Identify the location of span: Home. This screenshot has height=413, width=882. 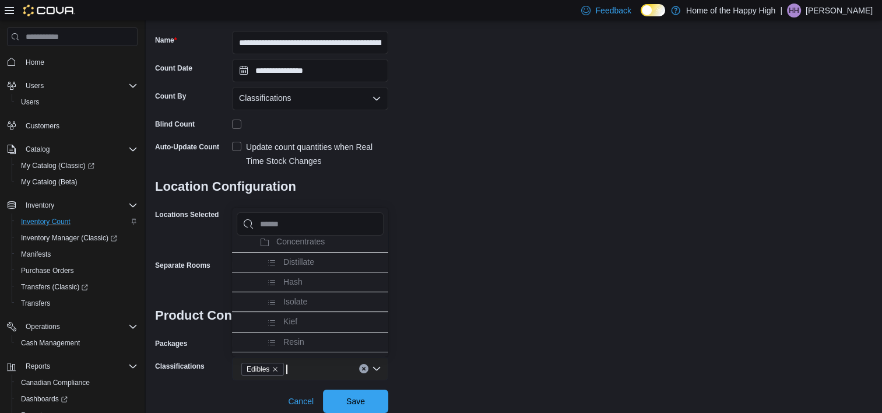
(79, 61).